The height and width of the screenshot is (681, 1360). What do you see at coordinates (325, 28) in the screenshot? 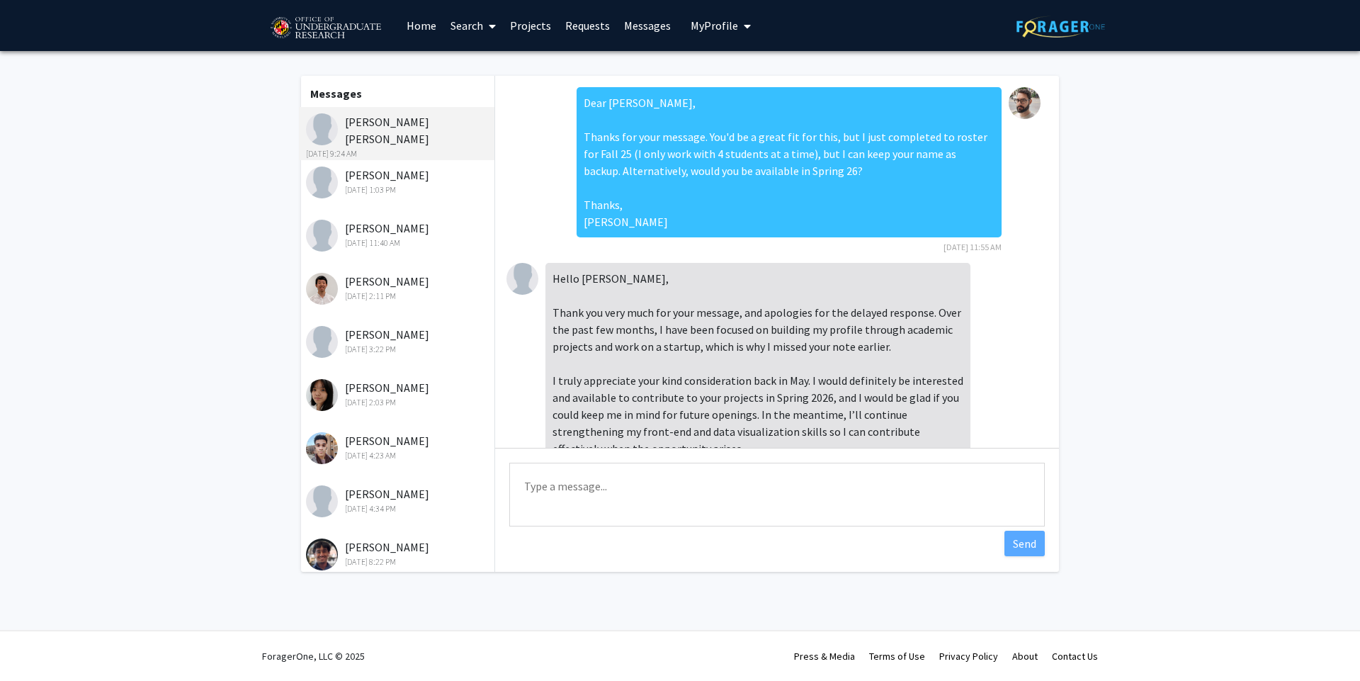
I see `img: University of Maryland Logo` at bounding box center [325, 28].